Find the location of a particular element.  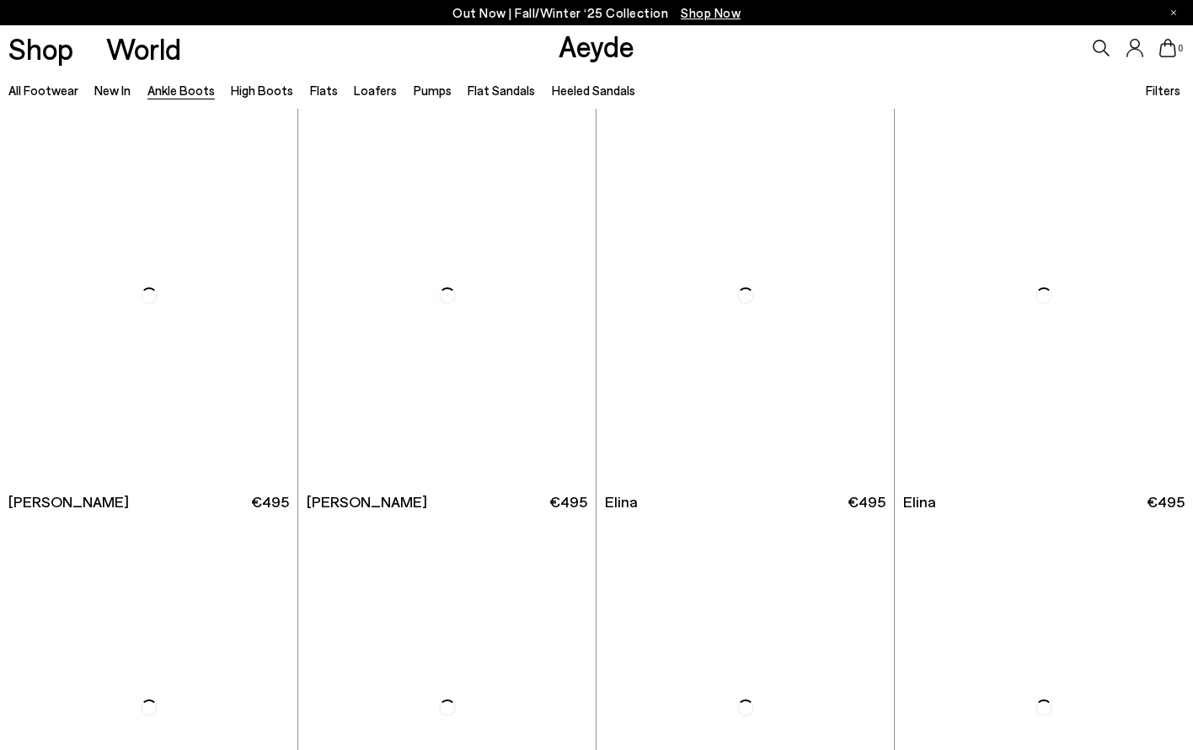

a: Loafers is located at coordinates (375, 90).